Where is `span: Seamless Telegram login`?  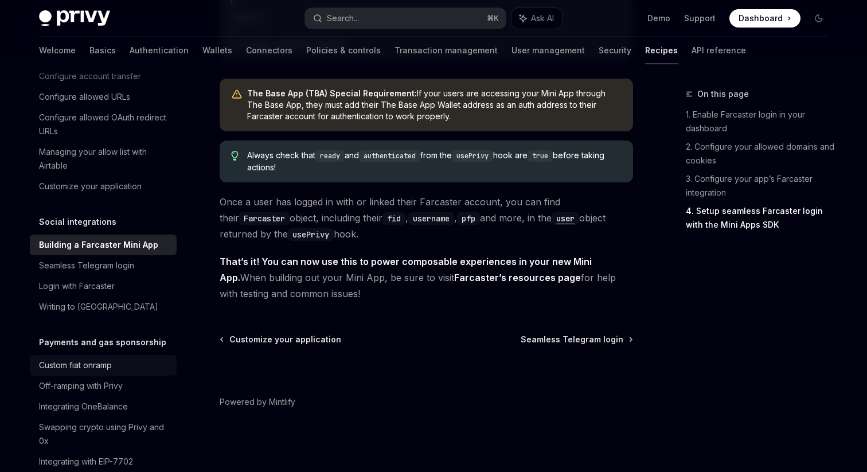
span: Seamless Telegram login is located at coordinates (572, 339).